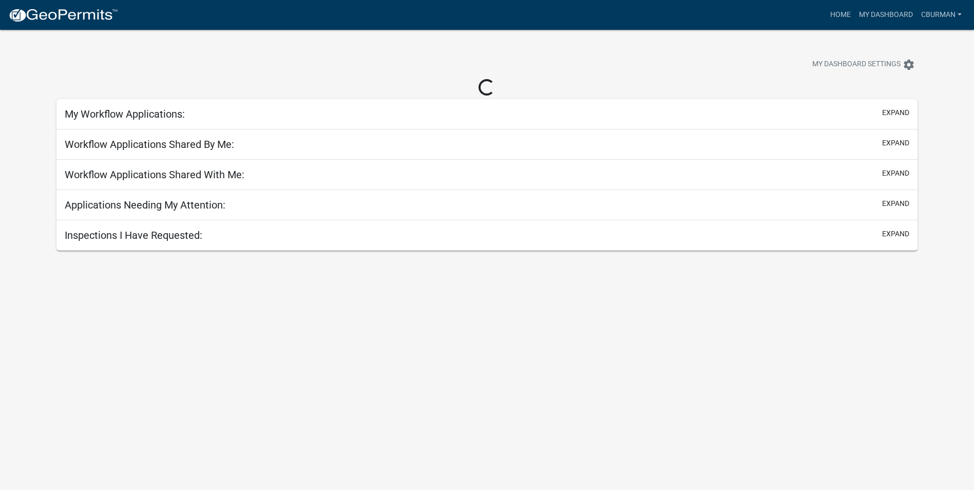 This screenshot has height=490, width=974. Describe the element at coordinates (864, 64) in the screenshot. I see `button: My Dashboard Settingssettings` at that location.